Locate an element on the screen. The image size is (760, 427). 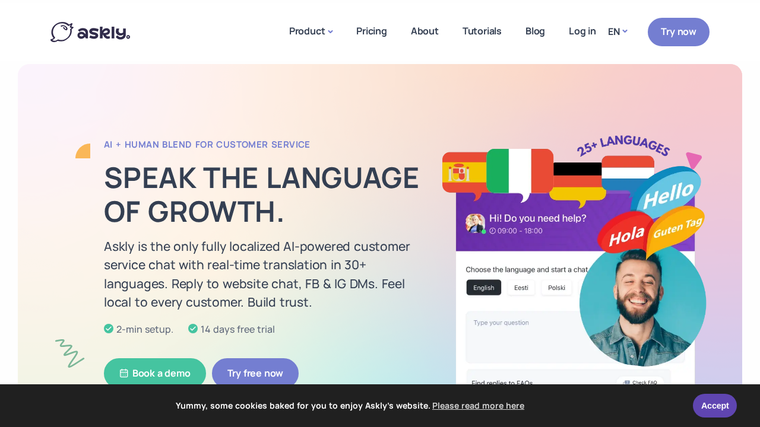
img: Askly is located at coordinates (90, 32).